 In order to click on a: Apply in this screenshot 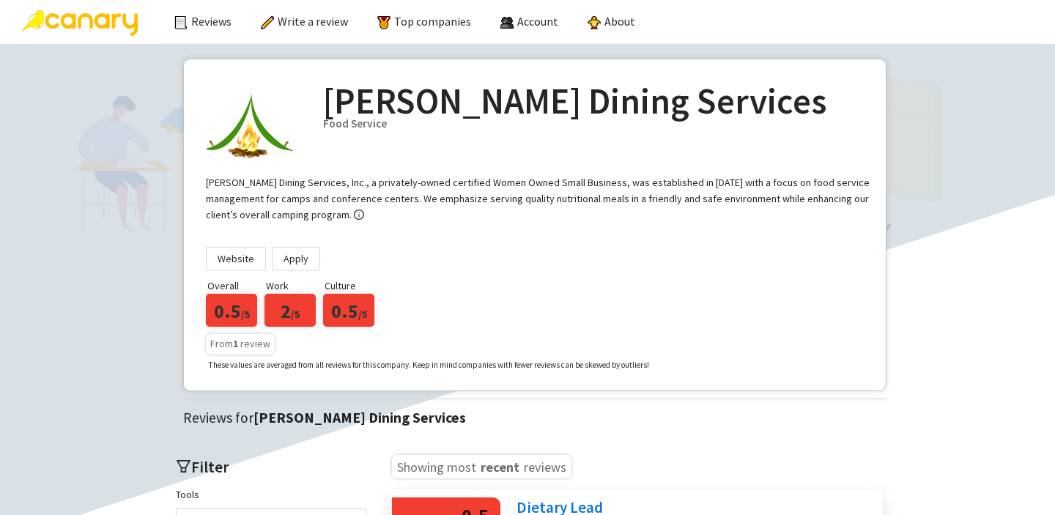, I will do `click(296, 259)`.